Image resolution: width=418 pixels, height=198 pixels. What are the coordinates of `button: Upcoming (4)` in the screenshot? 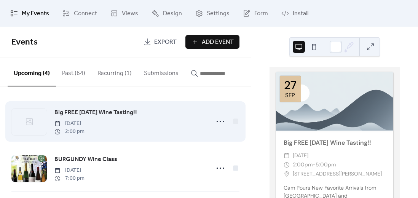 It's located at (32, 72).